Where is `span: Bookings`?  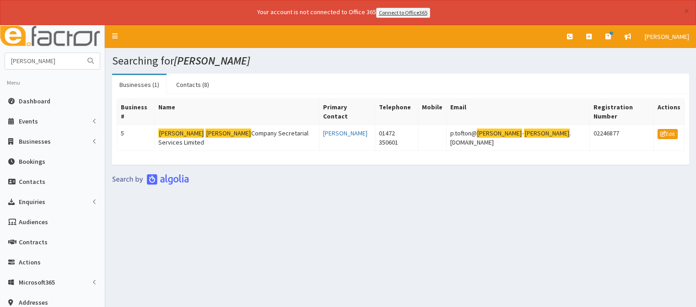 span: Bookings is located at coordinates (32, 162).